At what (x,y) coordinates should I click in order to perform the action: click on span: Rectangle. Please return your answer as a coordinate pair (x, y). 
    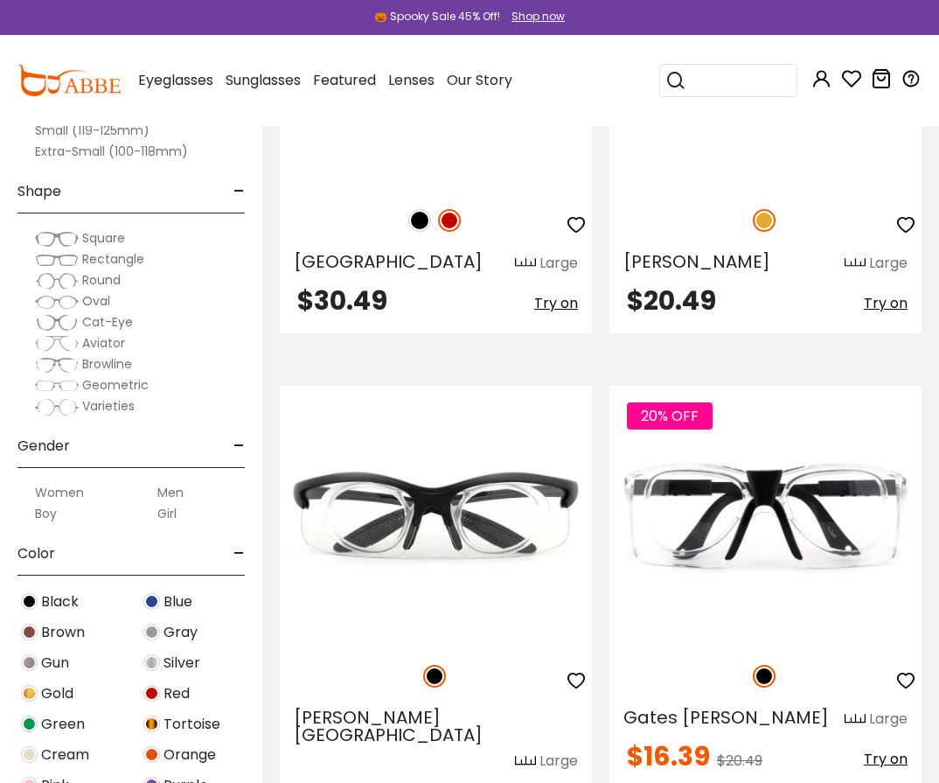
    Looking at the image, I should click on (113, 259).